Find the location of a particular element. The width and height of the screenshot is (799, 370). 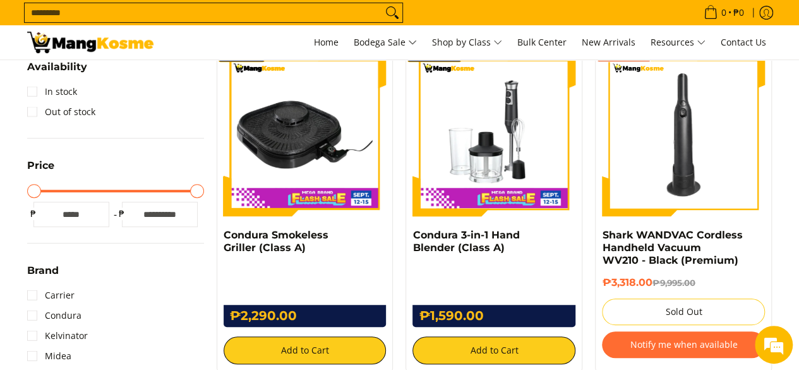

a: Condura is located at coordinates (54, 315).